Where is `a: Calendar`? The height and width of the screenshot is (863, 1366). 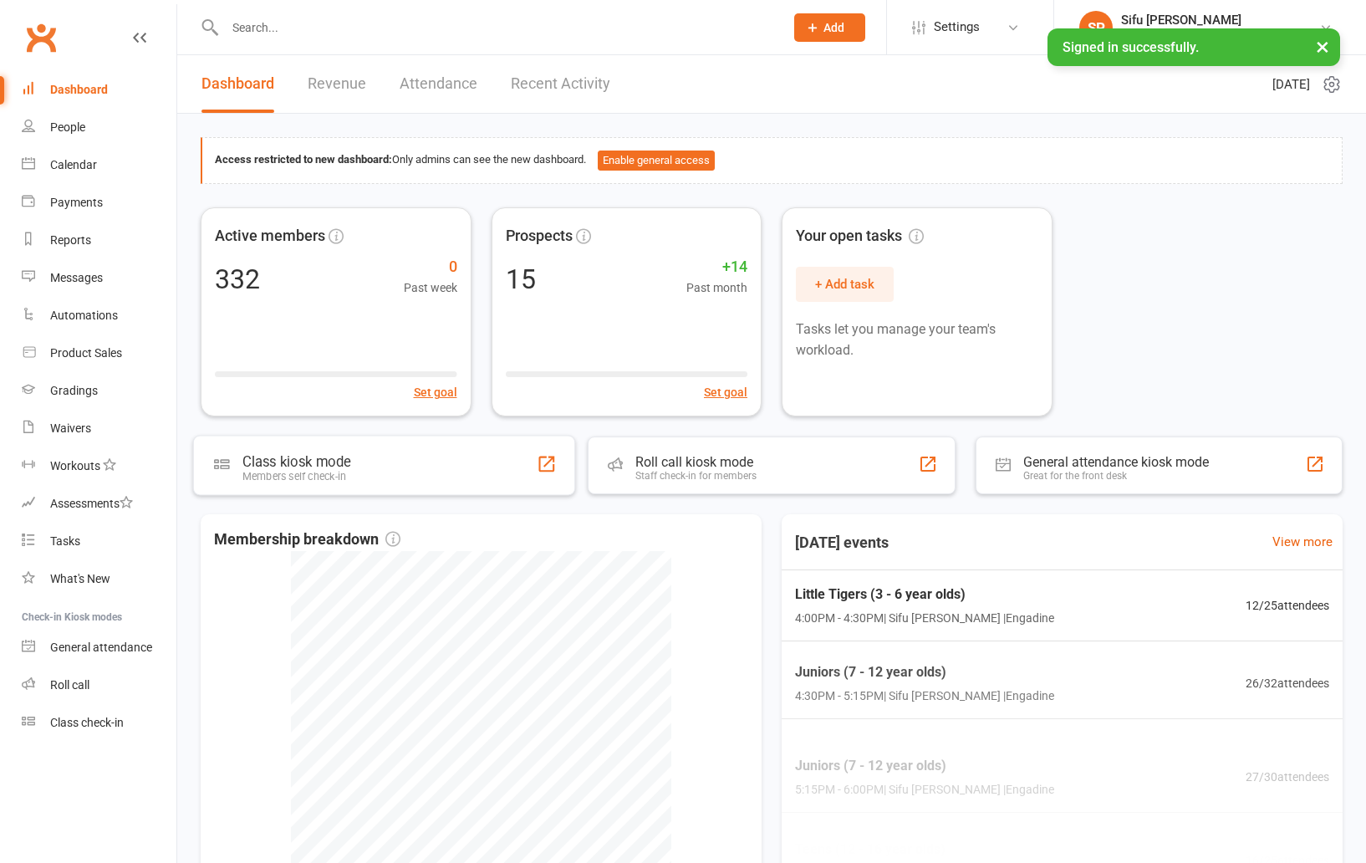 a: Calendar is located at coordinates (99, 165).